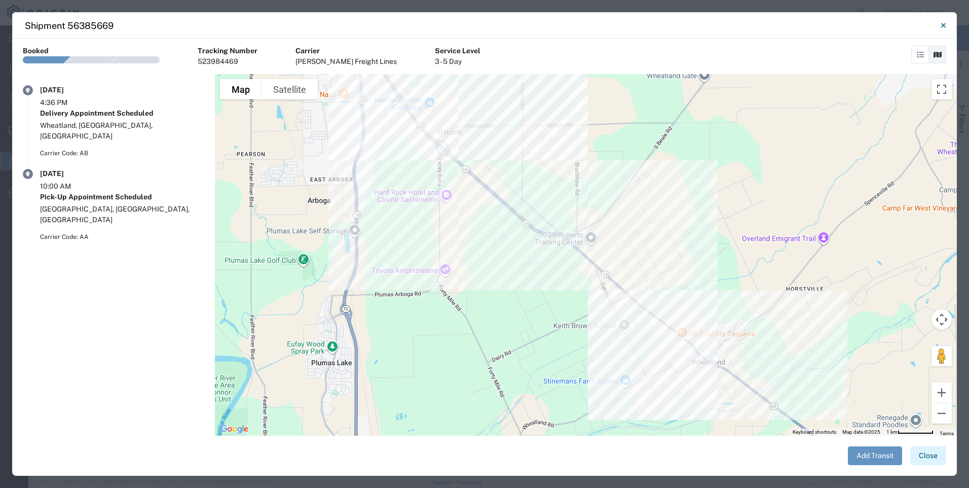 Image resolution: width=969 pixels, height=488 pixels. Describe the element at coordinates (947, 433) in the screenshot. I see `a: Terms` at that location.